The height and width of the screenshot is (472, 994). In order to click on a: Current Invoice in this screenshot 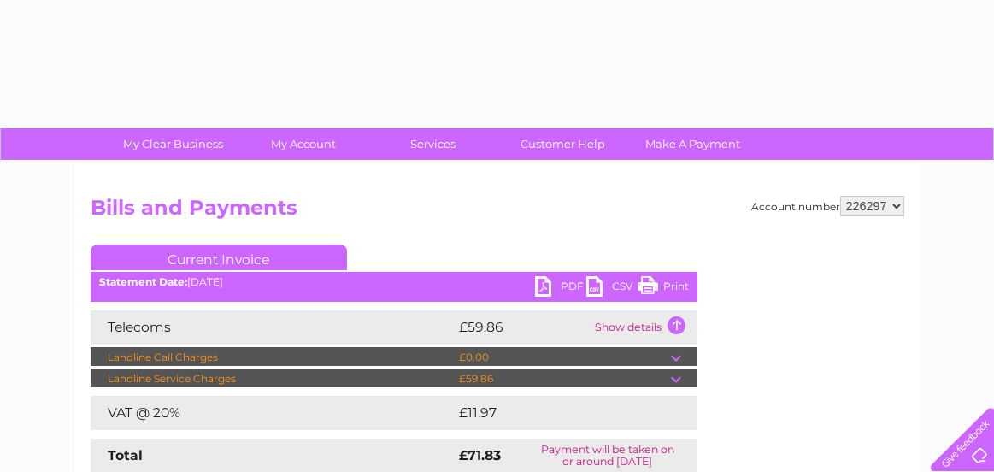, I will do `click(219, 257)`.